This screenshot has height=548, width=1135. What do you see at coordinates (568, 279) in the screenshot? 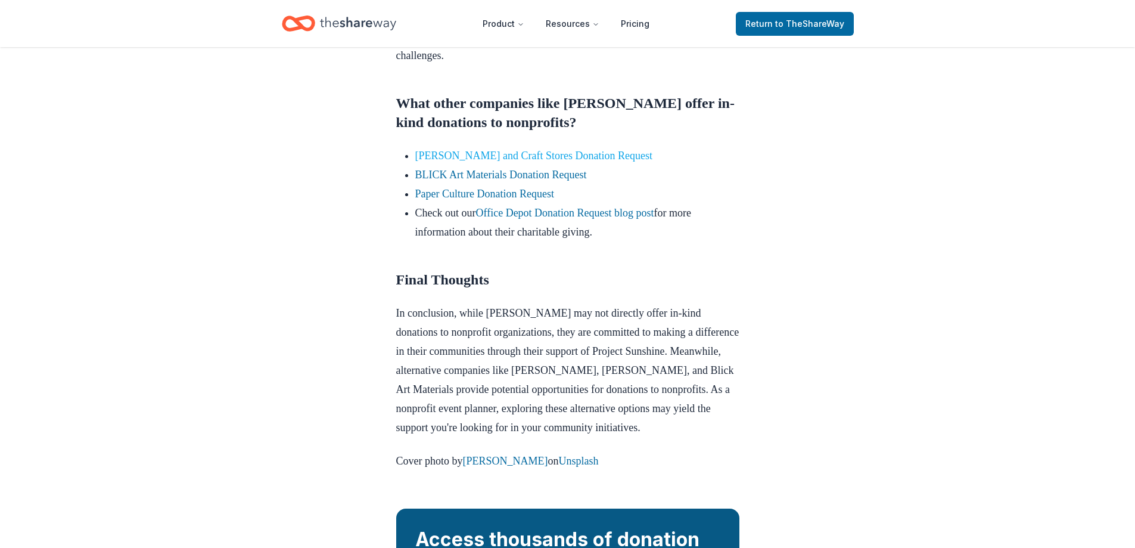
I see `h2: Final Thoughts` at bounding box center [568, 279].